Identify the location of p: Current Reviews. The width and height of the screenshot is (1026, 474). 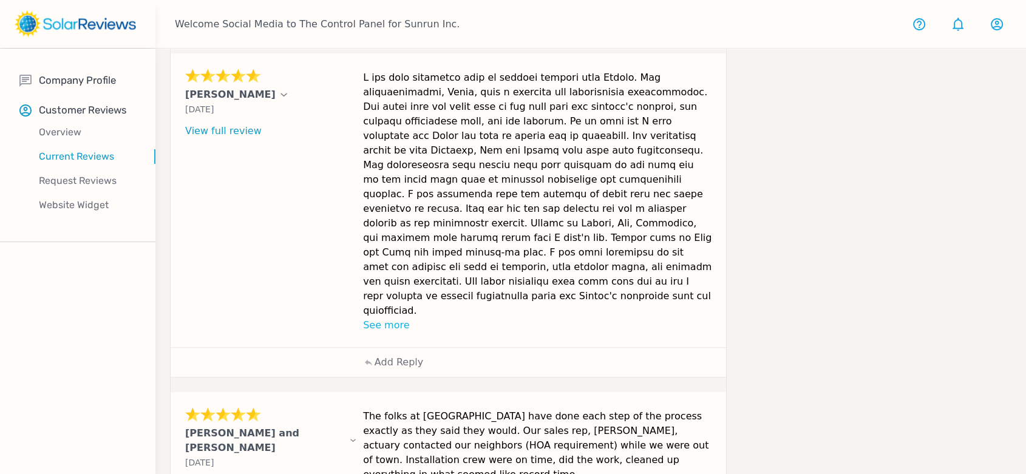
(87, 157).